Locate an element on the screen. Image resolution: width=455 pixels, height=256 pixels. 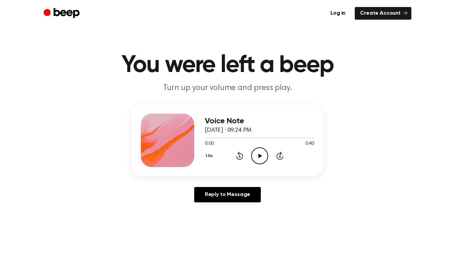
a: Create Account is located at coordinates (383, 13).